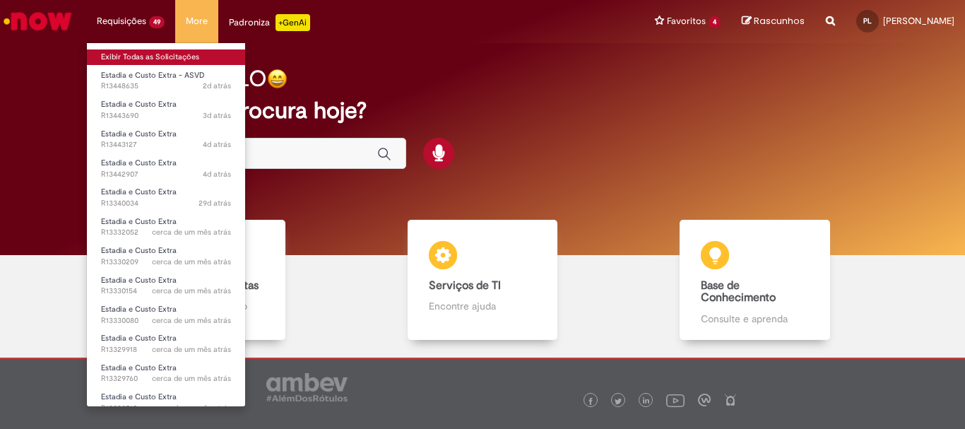  I want to click on time: 28/07/2025 15:09:40, so click(192, 408).